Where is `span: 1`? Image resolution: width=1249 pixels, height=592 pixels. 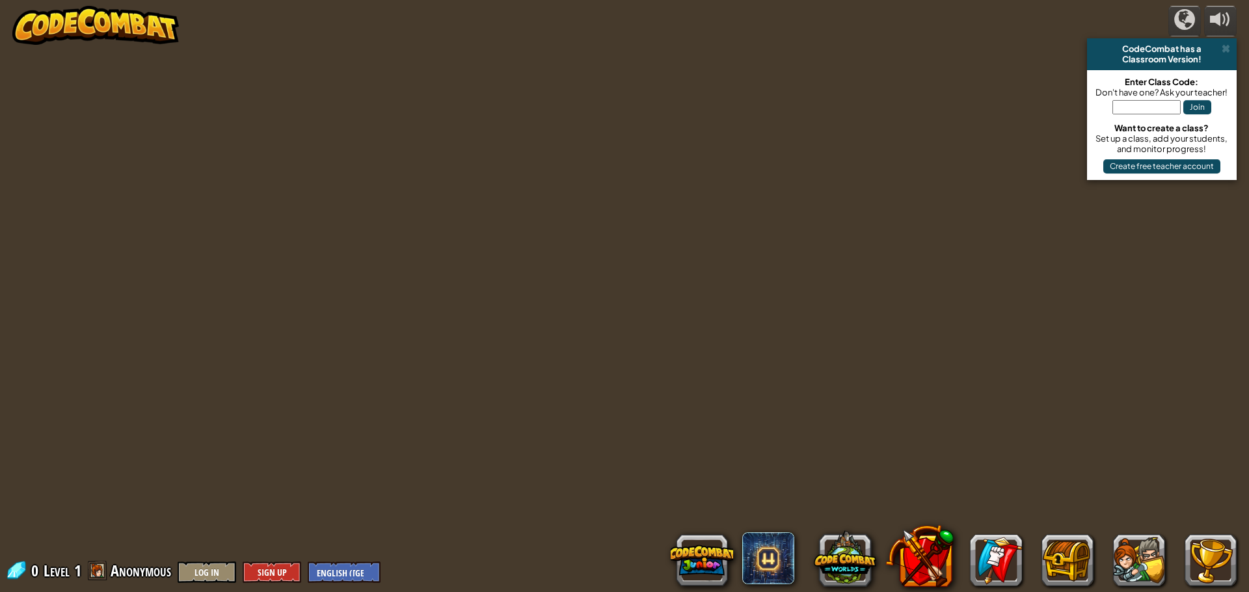
span: 1 is located at coordinates (77, 571).